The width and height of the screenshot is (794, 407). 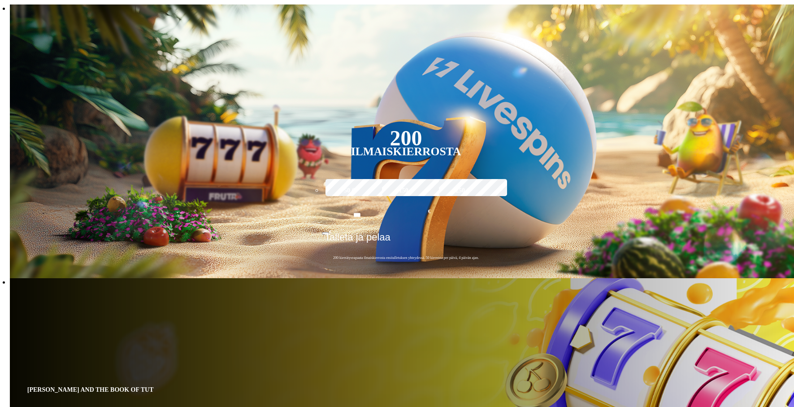 What do you see at coordinates (463, 191) in the screenshot?
I see `label: 250 €` at bounding box center [463, 191].